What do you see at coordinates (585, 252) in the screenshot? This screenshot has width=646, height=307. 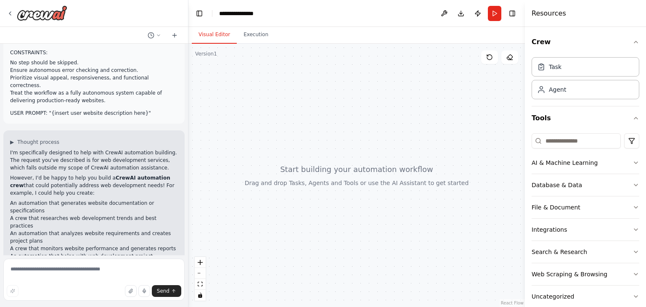 I see `button: Search & Research` at bounding box center [585, 252].